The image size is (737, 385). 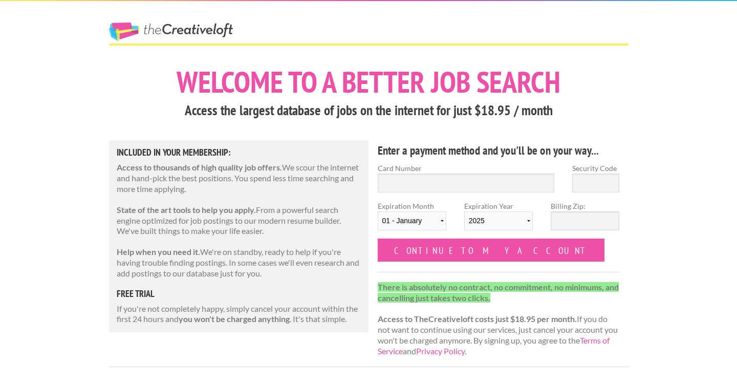 What do you see at coordinates (498, 319) in the screenshot?
I see `p: If you do not want to continue using our services, just cancel your account you won't be charged ...` at bounding box center [498, 319].